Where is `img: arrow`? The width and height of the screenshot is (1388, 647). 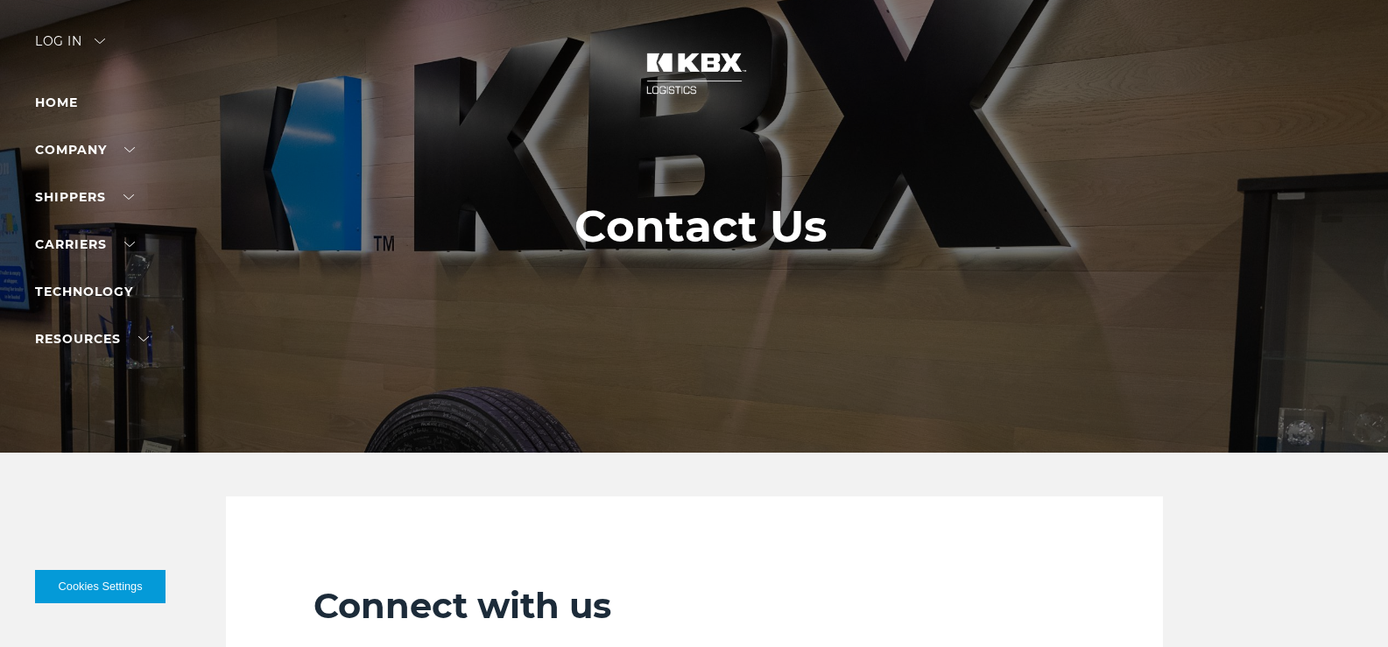
img: arrow is located at coordinates (100, 41).